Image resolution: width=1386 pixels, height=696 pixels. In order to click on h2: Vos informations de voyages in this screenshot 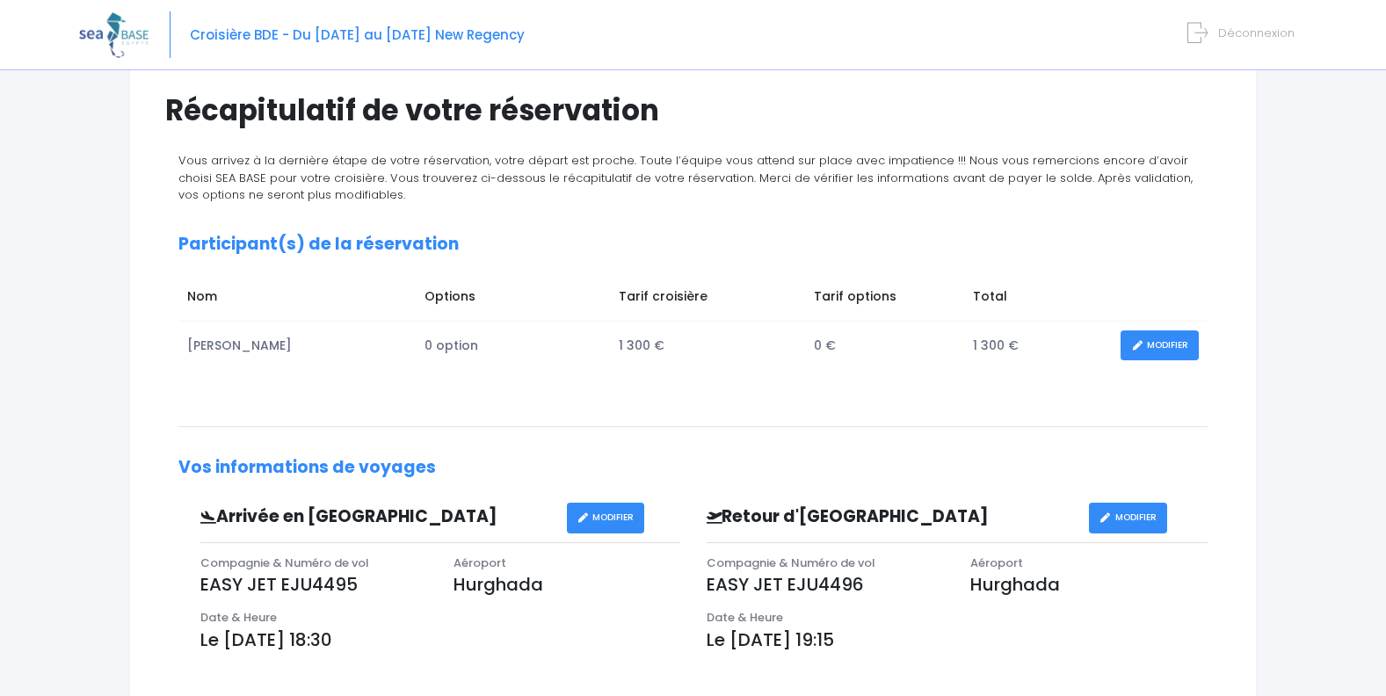, I will do `click(692, 467)`.